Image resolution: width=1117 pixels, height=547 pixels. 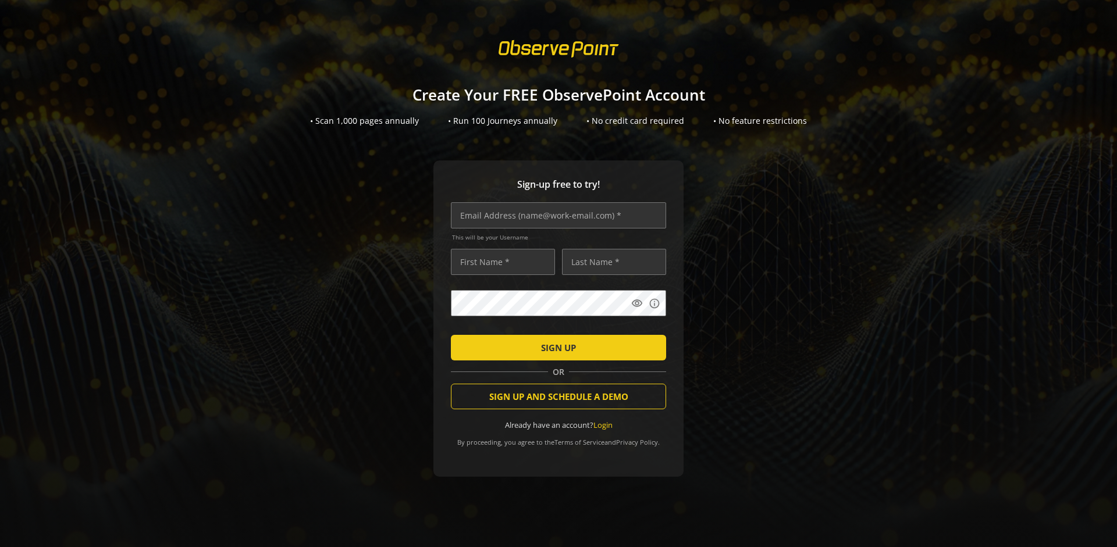 I want to click on span: SIGN UP, so click(x=558, y=348).